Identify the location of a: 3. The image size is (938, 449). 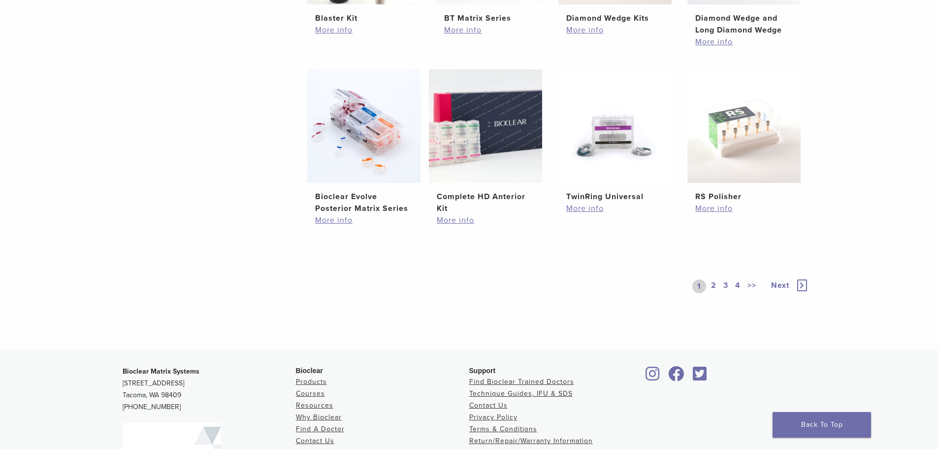
(726, 286).